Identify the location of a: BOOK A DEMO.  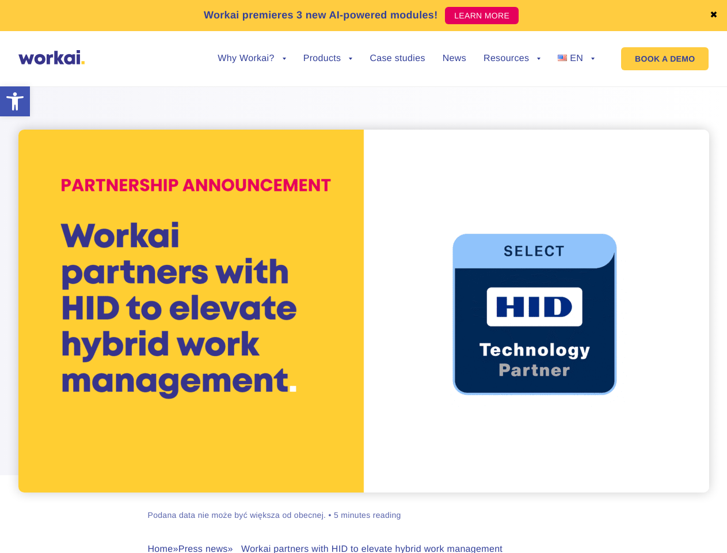
(665, 59).